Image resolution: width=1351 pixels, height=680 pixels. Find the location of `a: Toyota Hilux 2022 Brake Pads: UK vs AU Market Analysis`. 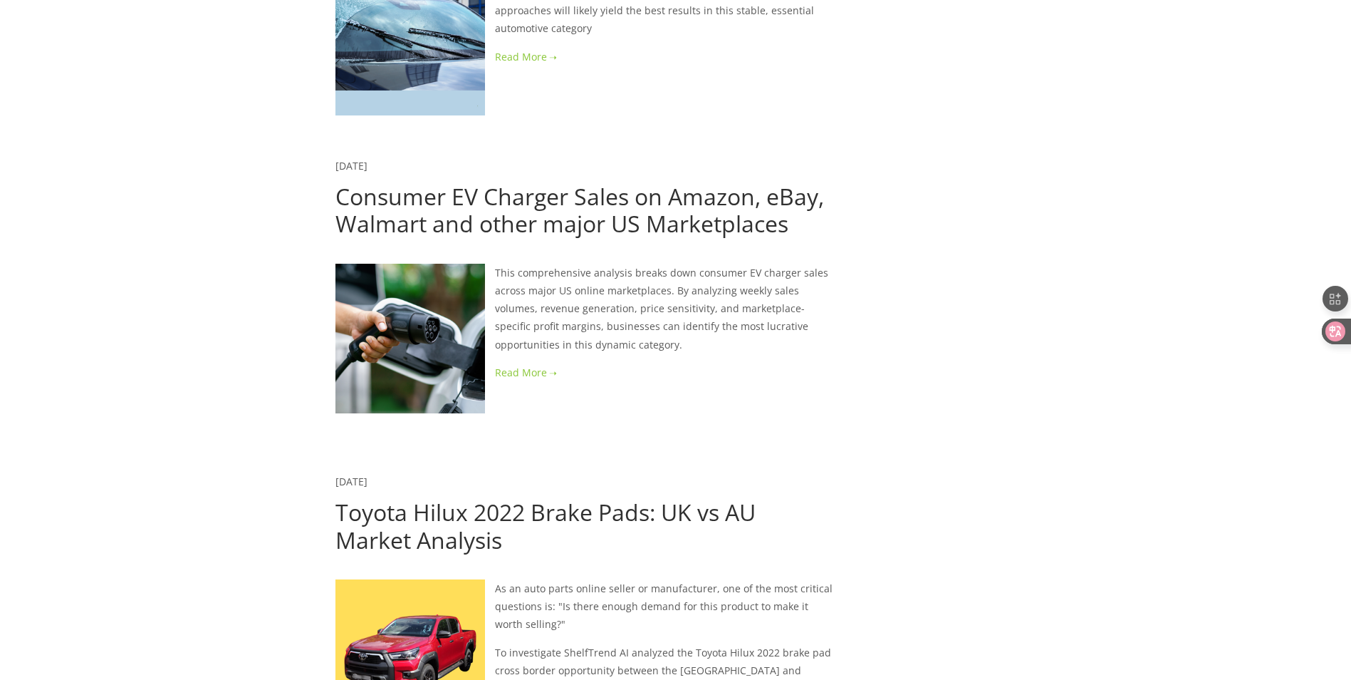

a: Toyota Hilux 2022 Brake Pads: UK vs AU Market Analysis is located at coordinates (546, 525).